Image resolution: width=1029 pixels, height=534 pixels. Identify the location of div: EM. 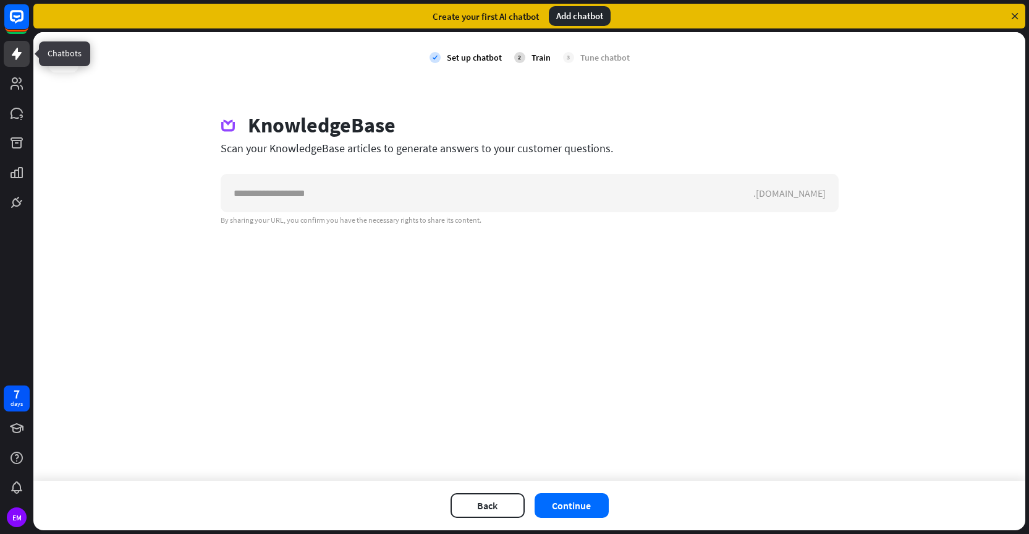
(17, 517).